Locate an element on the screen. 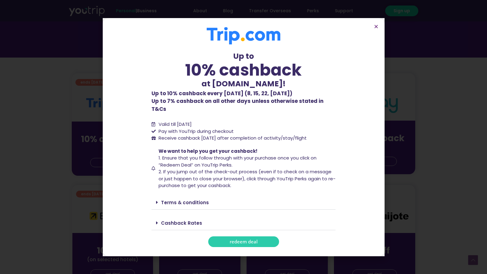 The width and height of the screenshot is (487, 274). a: Terms & conditions is located at coordinates (185, 203).